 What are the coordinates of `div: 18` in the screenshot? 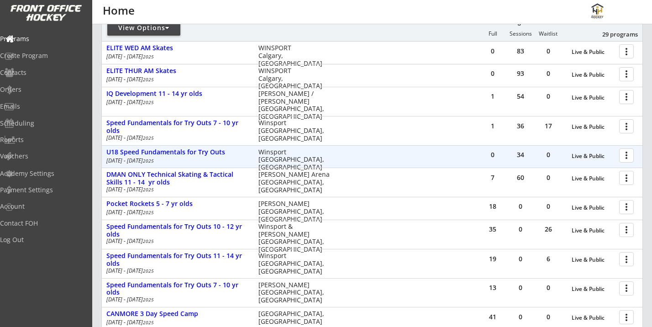 It's located at (492, 206).